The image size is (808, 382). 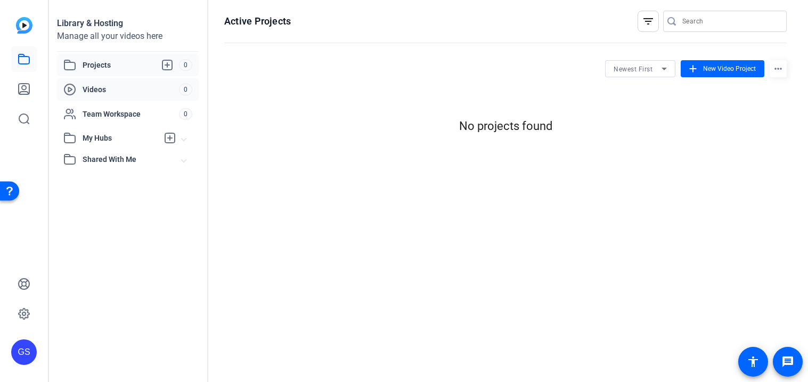 What do you see at coordinates (753, 362) in the screenshot?
I see `mat-icon: accessibility` at bounding box center [753, 362].